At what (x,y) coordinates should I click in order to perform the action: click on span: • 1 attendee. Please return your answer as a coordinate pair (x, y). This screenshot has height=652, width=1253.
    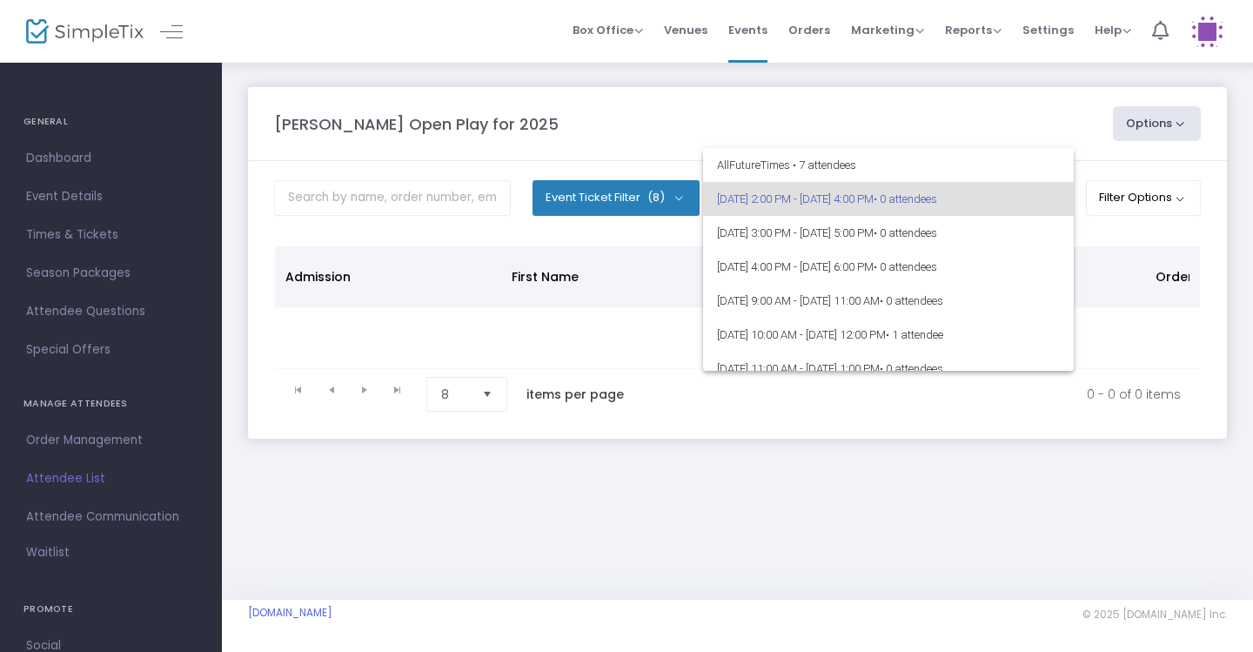
    Looking at the image, I should click on (914, 334).